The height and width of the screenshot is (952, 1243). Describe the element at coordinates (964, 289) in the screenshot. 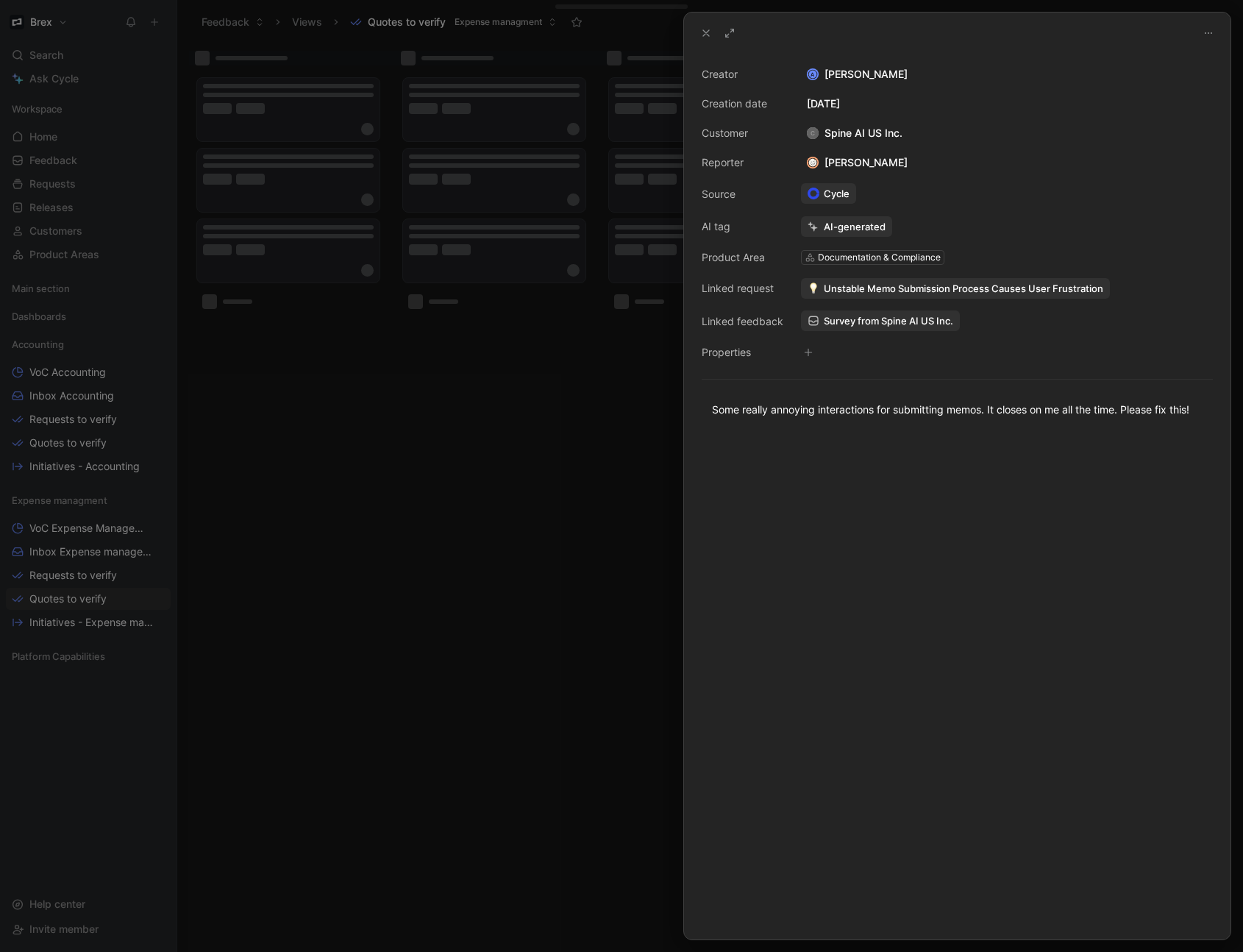

I see `span: Unstable Memo Submission Process Causes User Frustration` at that location.